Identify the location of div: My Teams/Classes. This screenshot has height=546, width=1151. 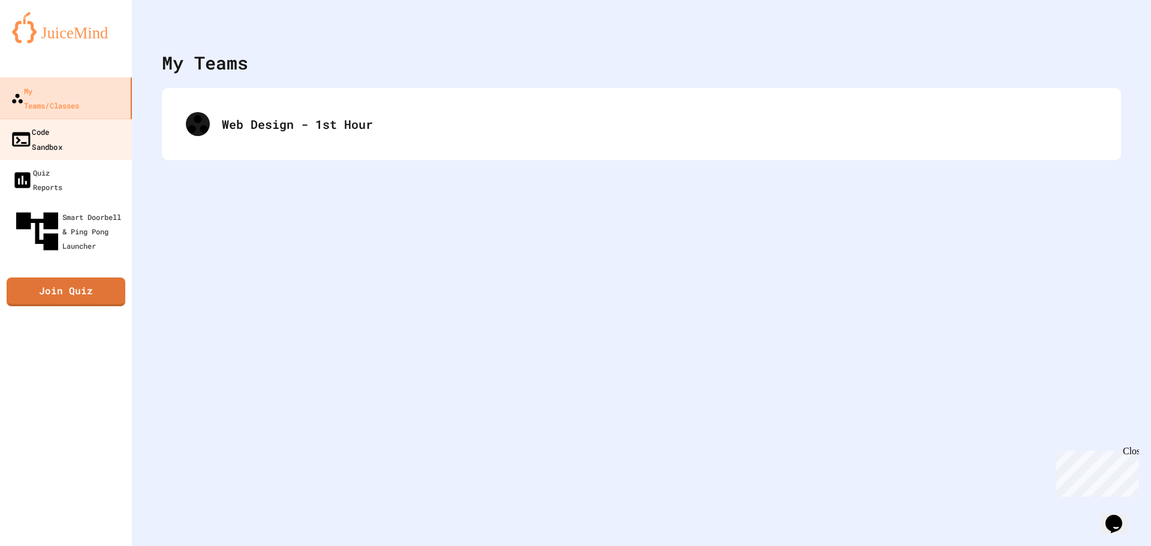
(45, 98).